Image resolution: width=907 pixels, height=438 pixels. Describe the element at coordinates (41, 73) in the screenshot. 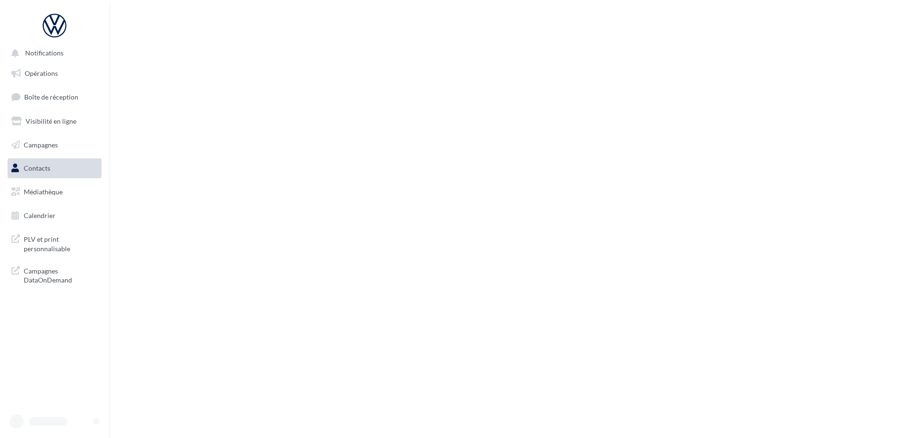

I see `span: Opérations` at that location.